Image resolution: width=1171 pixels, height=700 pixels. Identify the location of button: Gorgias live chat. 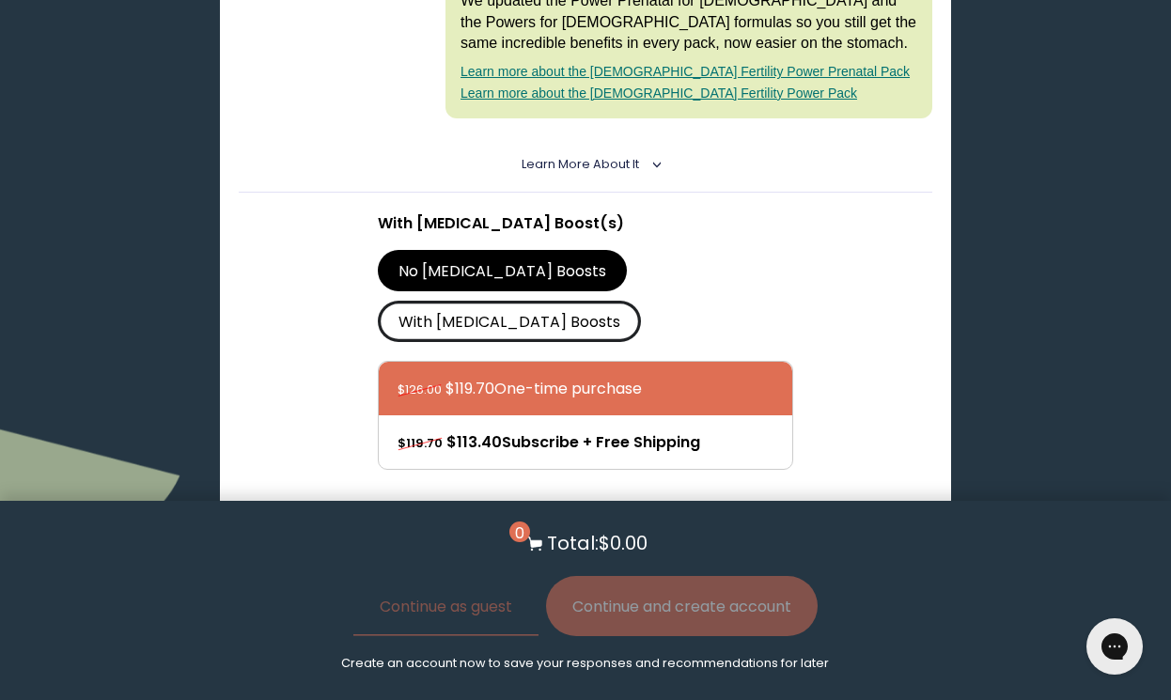
(38, 35).